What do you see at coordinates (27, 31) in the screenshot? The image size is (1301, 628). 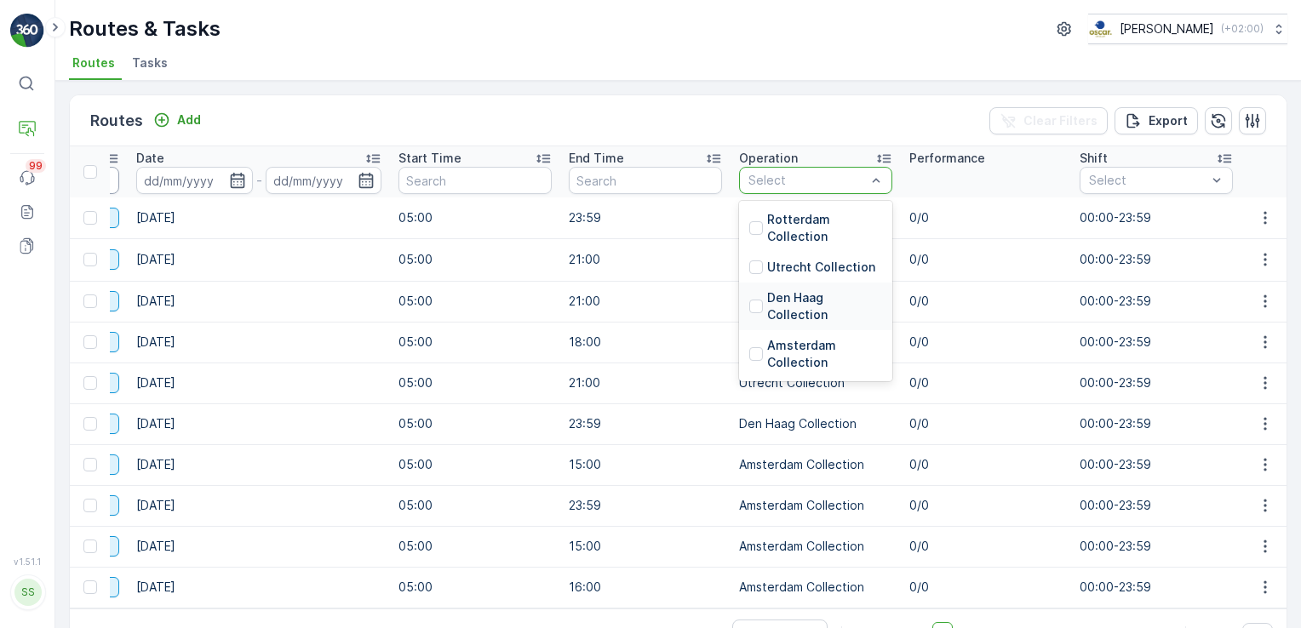 I see `img: logo` at bounding box center [27, 31].